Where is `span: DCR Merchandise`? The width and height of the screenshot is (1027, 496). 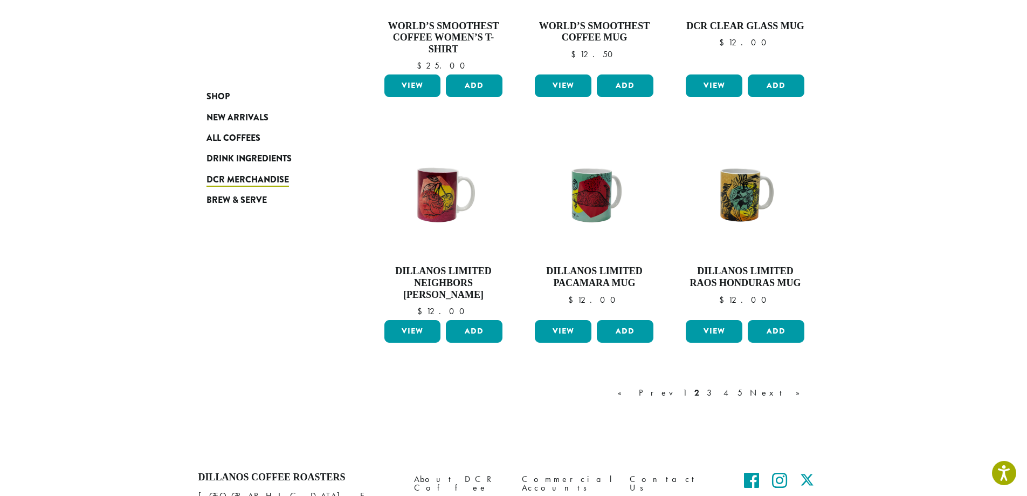
span: DCR Merchandise is located at coordinates (247, 180).